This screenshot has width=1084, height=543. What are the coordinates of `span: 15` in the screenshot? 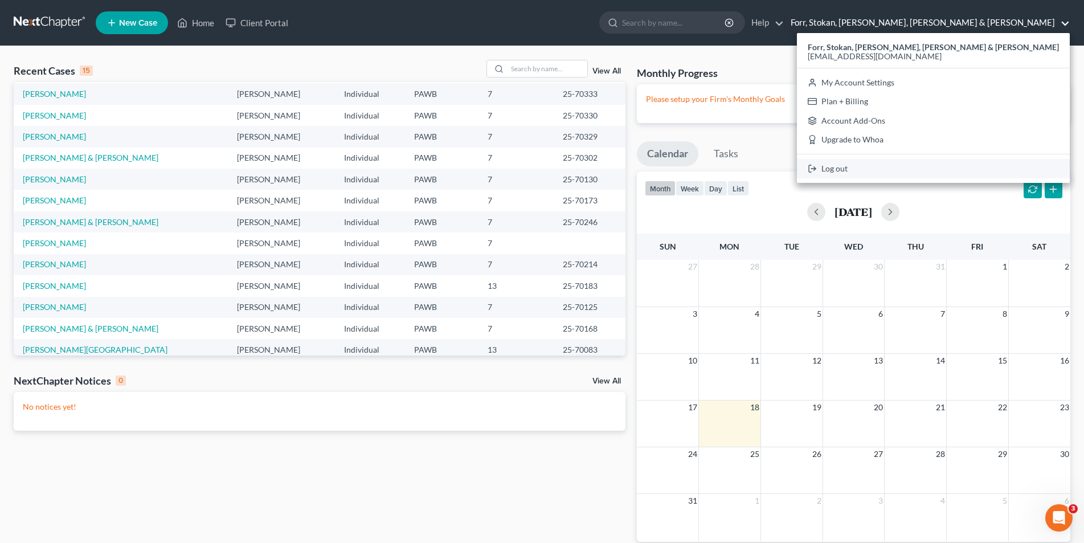 It's located at (1003, 361).